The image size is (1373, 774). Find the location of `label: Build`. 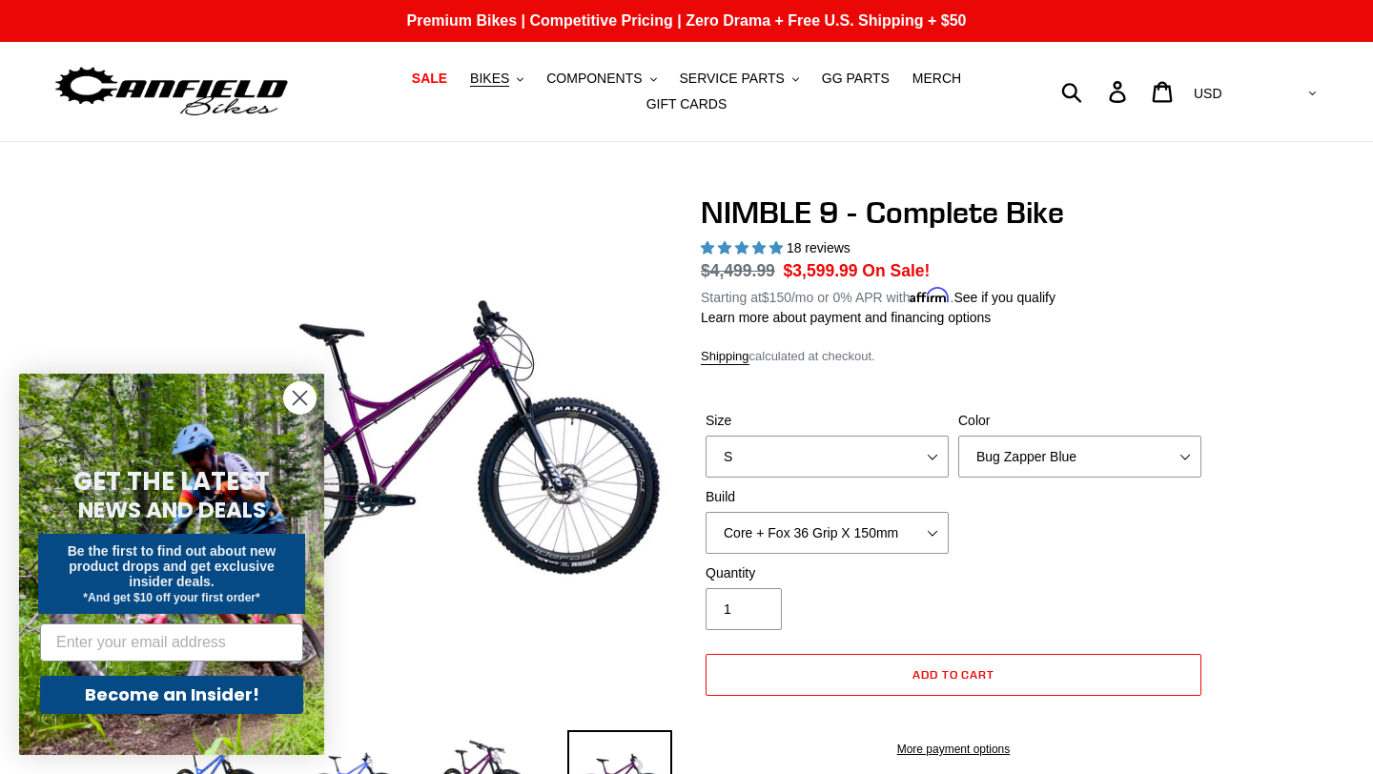

label: Build is located at coordinates (826, 497).